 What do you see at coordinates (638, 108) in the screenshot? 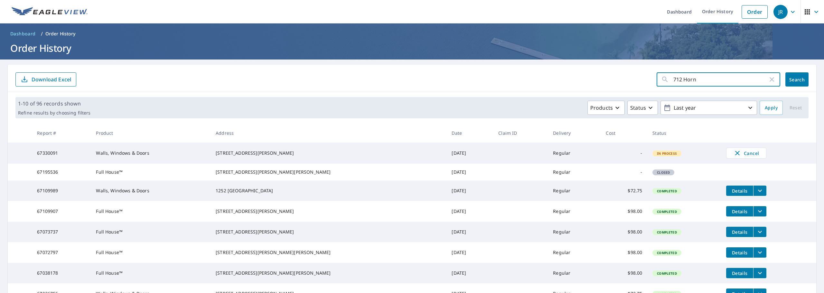
I see `p: Status` at bounding box center [638, 108].